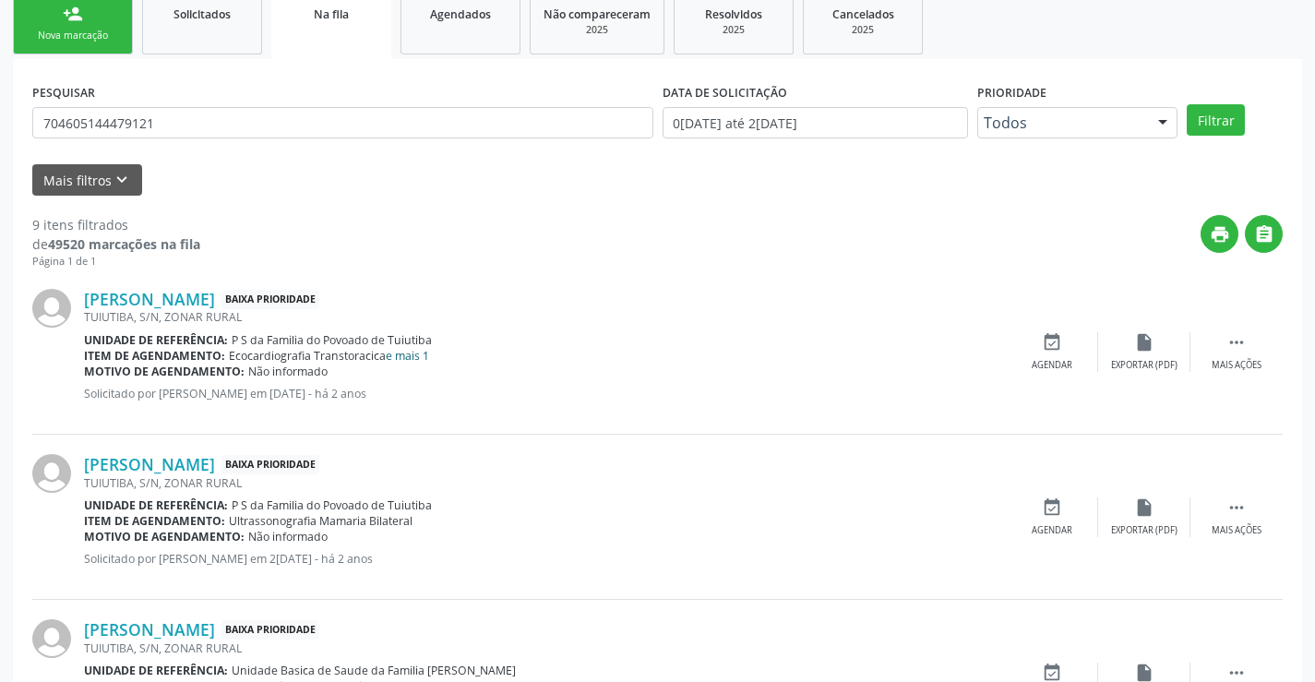  I want to click on button: print, so click(1219, 233).